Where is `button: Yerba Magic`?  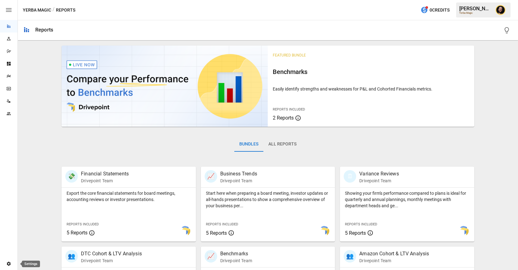 button: Yerba Magic is located at coordinates (37, 10).